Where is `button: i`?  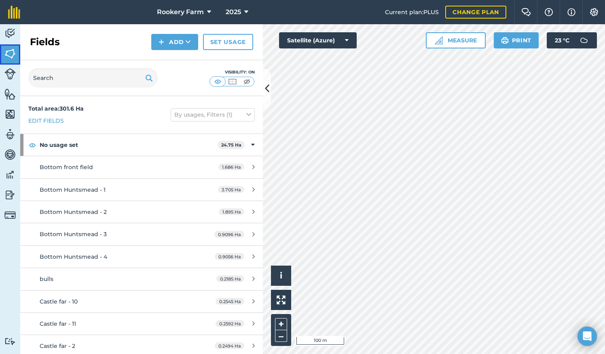
button: i is located at coordinates (281, 276).